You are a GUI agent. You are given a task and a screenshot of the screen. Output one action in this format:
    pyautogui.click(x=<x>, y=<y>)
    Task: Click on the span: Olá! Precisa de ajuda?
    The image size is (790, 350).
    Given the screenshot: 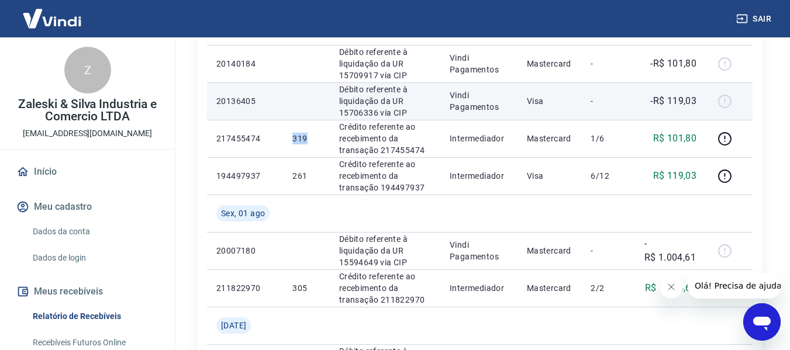 What is the action you would take?
    pyautogui.click(x=53, y=13)
    